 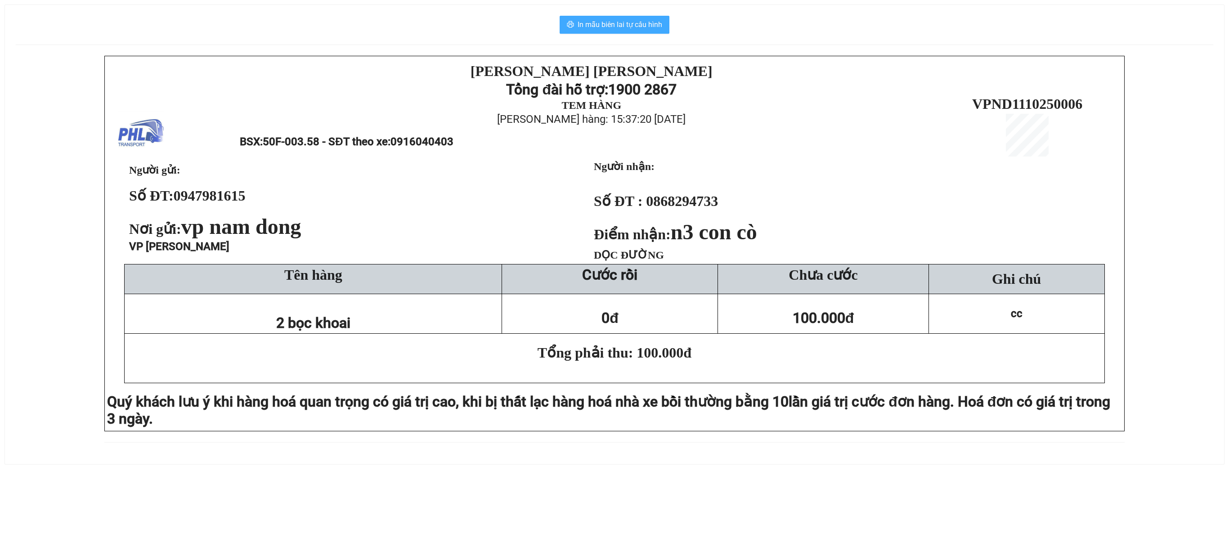 I want to click on strong: Tổng đài hỗ trợ:, so click(x=557, y=90).